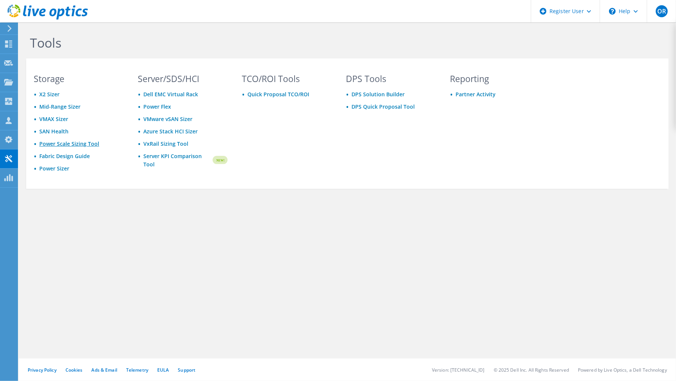  I want to click on h3: TCO/ROI Tools, so click(287, 79).